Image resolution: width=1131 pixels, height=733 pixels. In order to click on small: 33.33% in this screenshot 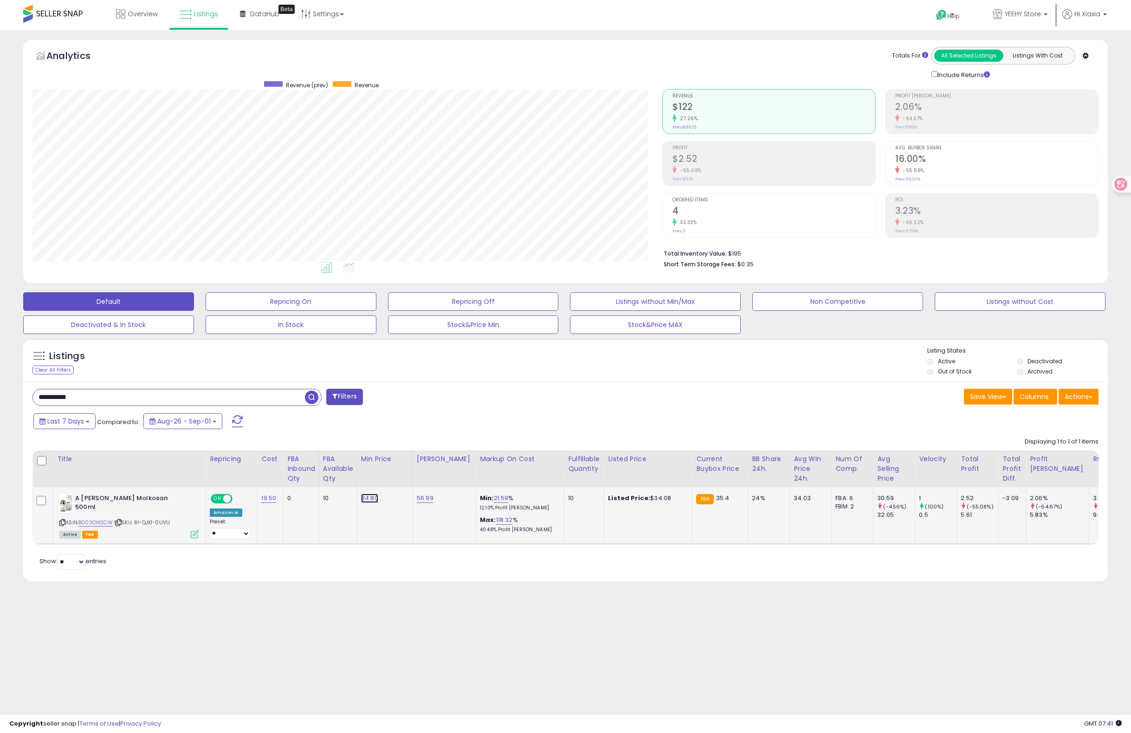, I will do `click(686, 222)`.